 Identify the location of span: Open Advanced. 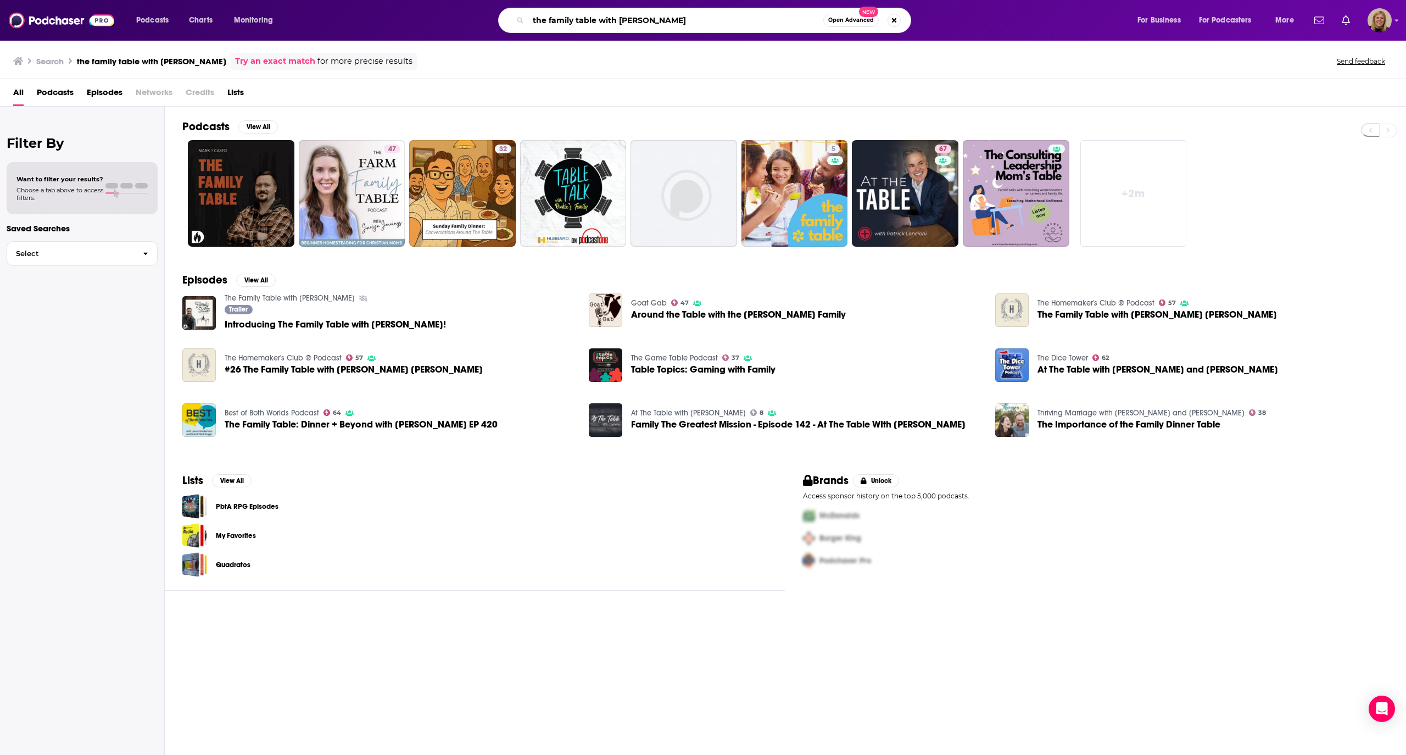
(851, 20).